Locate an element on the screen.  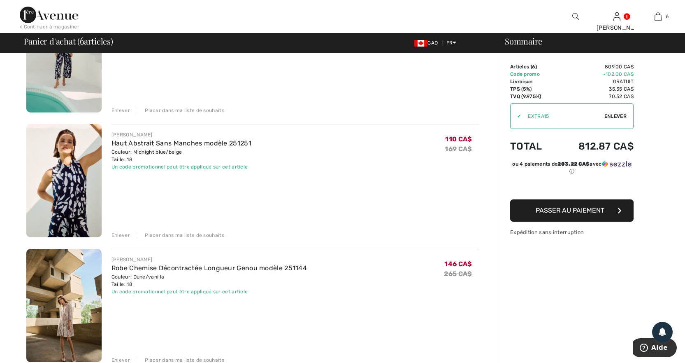
a: Robe Chemise Décontractée Longueur Genou modèle 251144 is located at coordinates (209, 268).